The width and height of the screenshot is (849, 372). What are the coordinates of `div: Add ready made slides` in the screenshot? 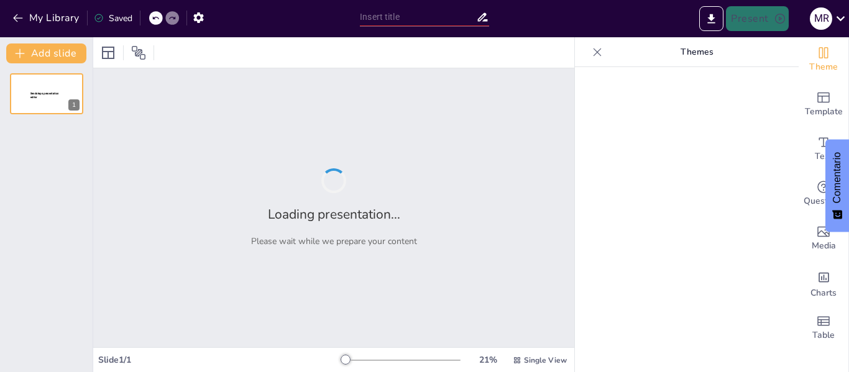 It's located at (824, 104).